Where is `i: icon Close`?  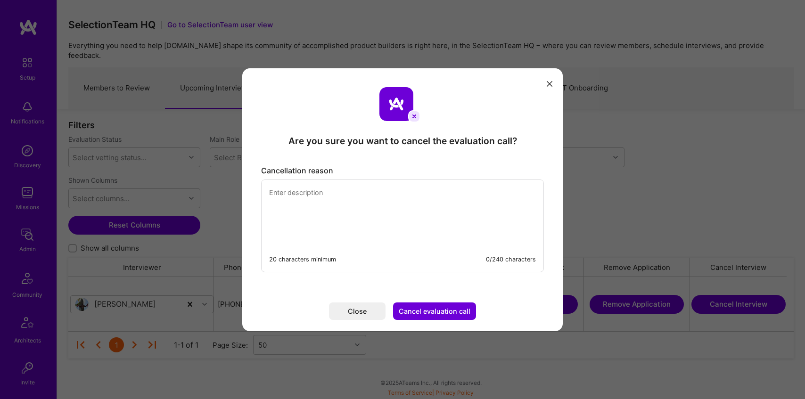 i: icon Close is located at coordinates (550, 84).